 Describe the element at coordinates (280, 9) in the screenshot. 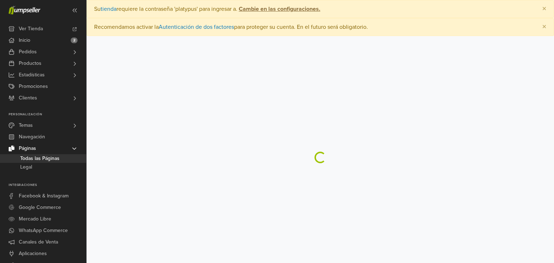

I see `strong: Cambie en las configuraciones.` at that location.